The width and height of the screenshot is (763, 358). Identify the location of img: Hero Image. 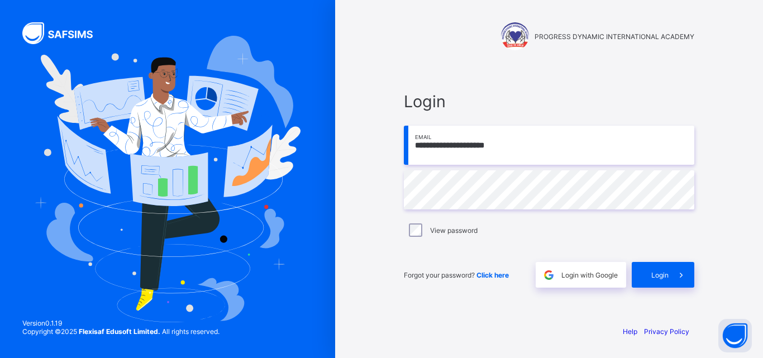
(168, 179).